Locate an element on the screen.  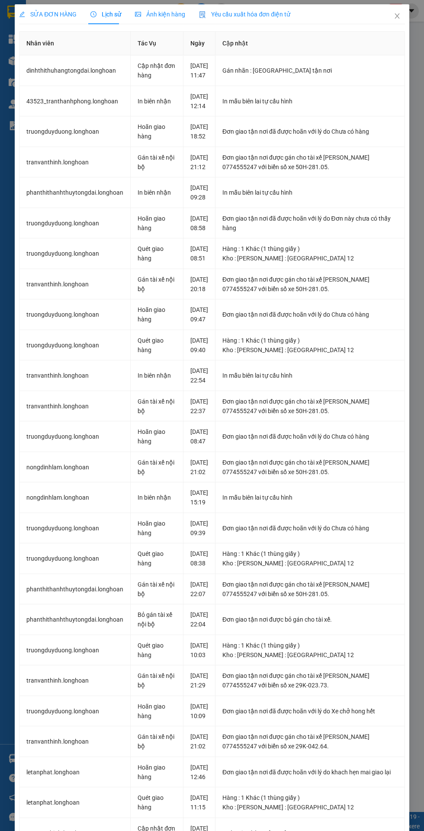
button: Close is located at coordinates (397, 16).